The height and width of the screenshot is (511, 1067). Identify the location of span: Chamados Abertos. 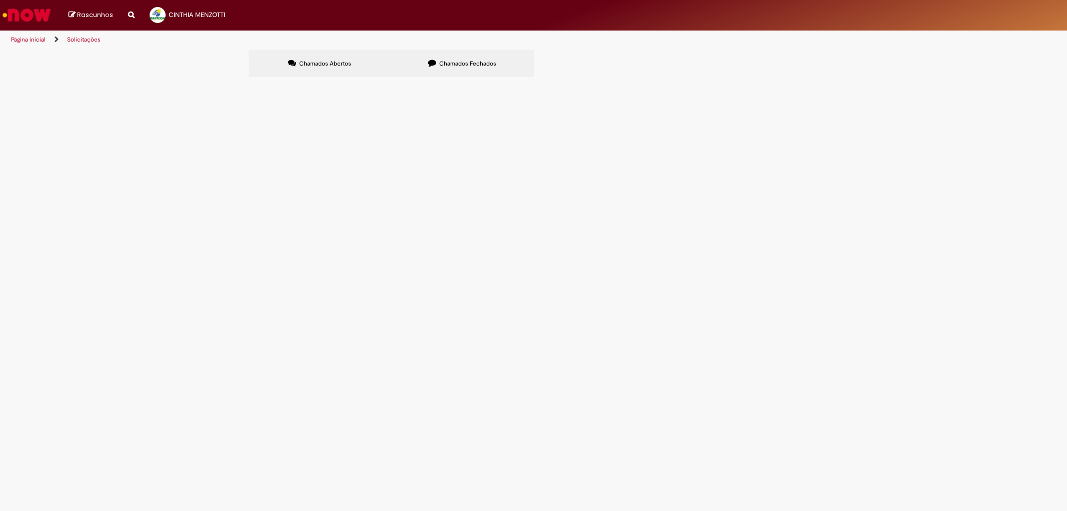
(325, 64).